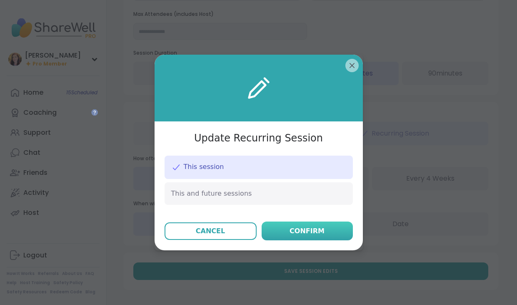 The image size is (517, 305). I want to click on button: Cancel, so click(210, 231).